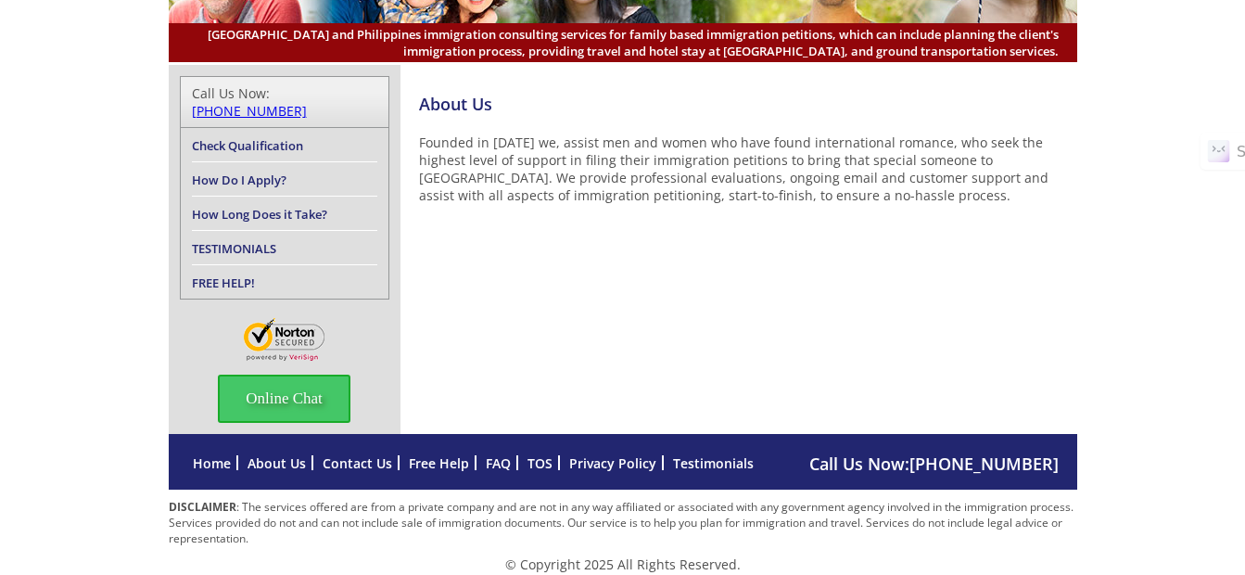  Describe the element at coordinates (623, 564) in the screenshot. I see `p: © Copyright 2025 All Rights Reserved.` at that location.